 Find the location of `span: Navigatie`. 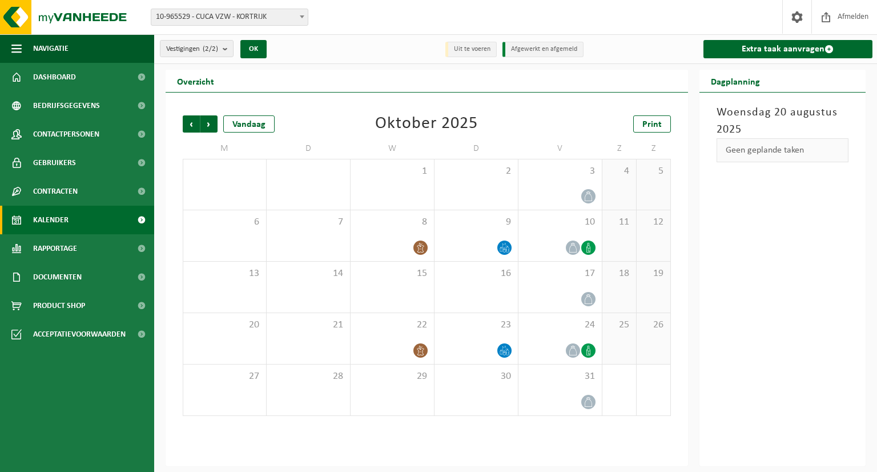

span: Navigatie is located at coordinates (51, 49).